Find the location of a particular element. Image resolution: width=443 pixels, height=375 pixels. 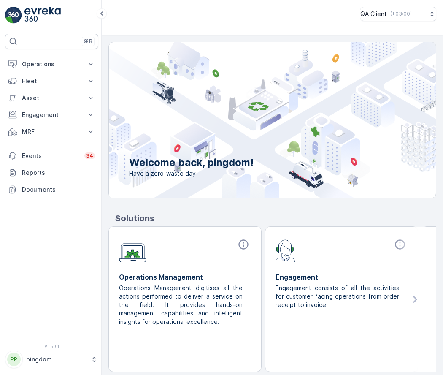

p: Engagement consists of all the activities for customer facing operations from order receipt to in... is located at coordinates (338, 296).